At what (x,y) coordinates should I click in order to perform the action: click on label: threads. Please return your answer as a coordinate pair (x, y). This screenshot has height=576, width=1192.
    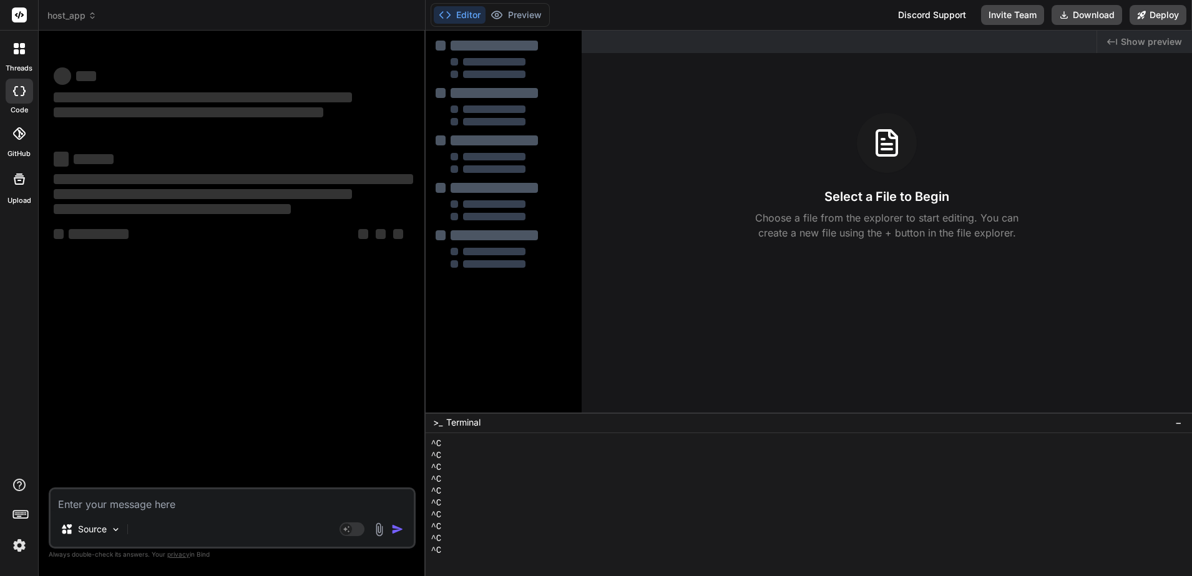
    Looking at the image, I should click on (19, 68).